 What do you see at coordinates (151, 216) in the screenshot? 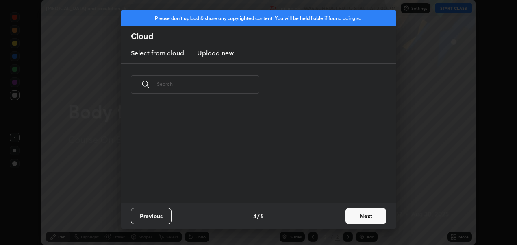
I see `button: Previous` at bounding box center [151, 216].